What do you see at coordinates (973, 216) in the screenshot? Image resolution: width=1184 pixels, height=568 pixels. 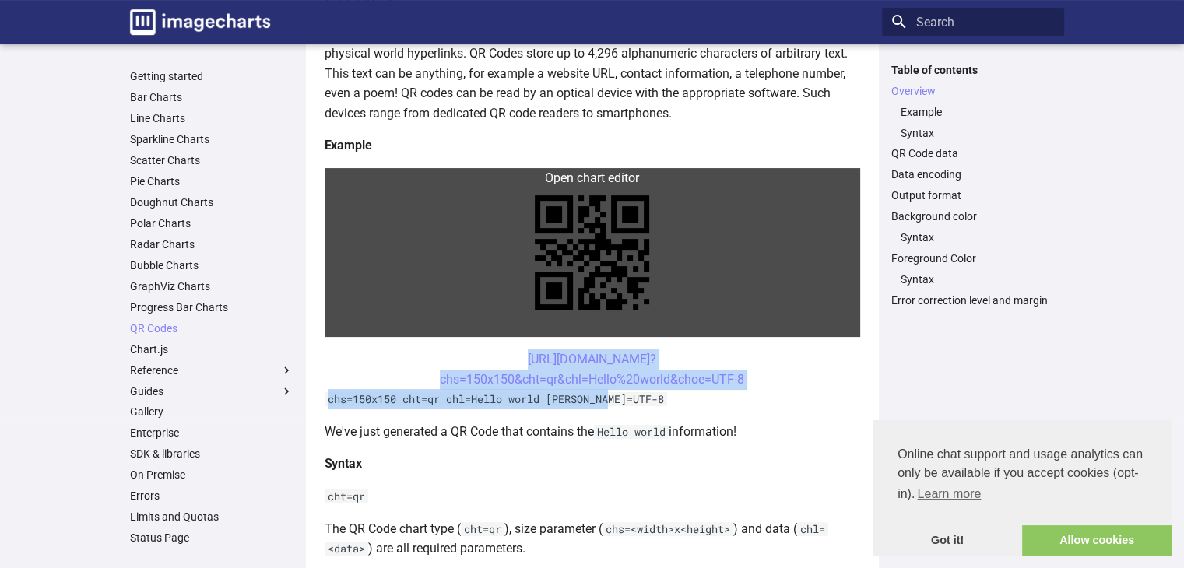 I see `a: Background color` at bounding box center [973, 216].